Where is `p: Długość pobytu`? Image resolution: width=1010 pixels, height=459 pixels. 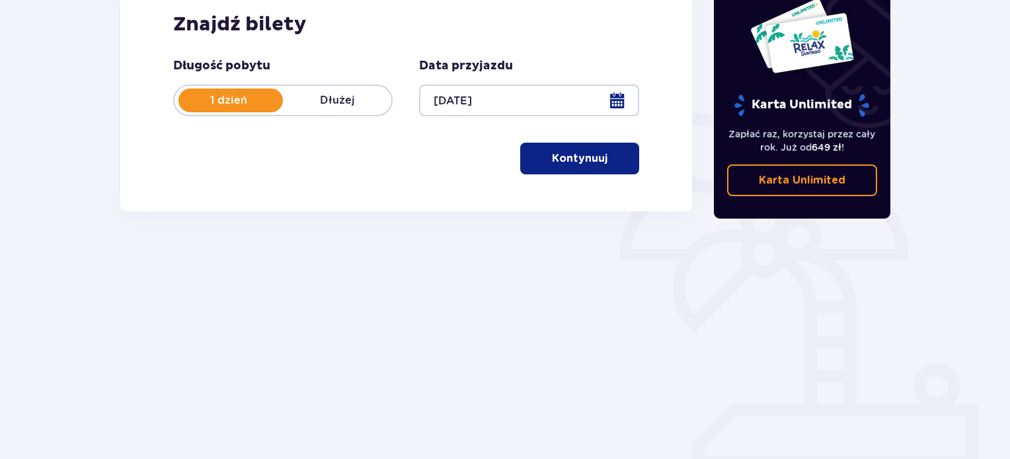 p: Długość pobytu is located at coordinates (221, 66).